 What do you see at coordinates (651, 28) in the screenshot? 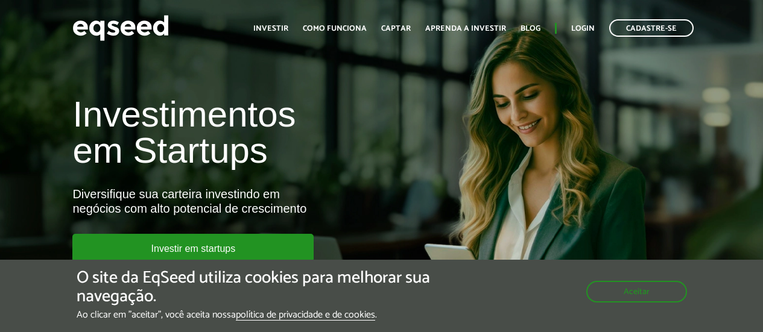
I see `a: Cadastre-se` at bounding box center [651, 28].